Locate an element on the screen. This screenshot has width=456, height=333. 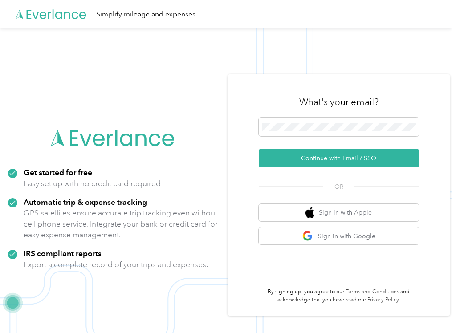
div: Simplify mileage and expenses is located at coordinates (146, 14).